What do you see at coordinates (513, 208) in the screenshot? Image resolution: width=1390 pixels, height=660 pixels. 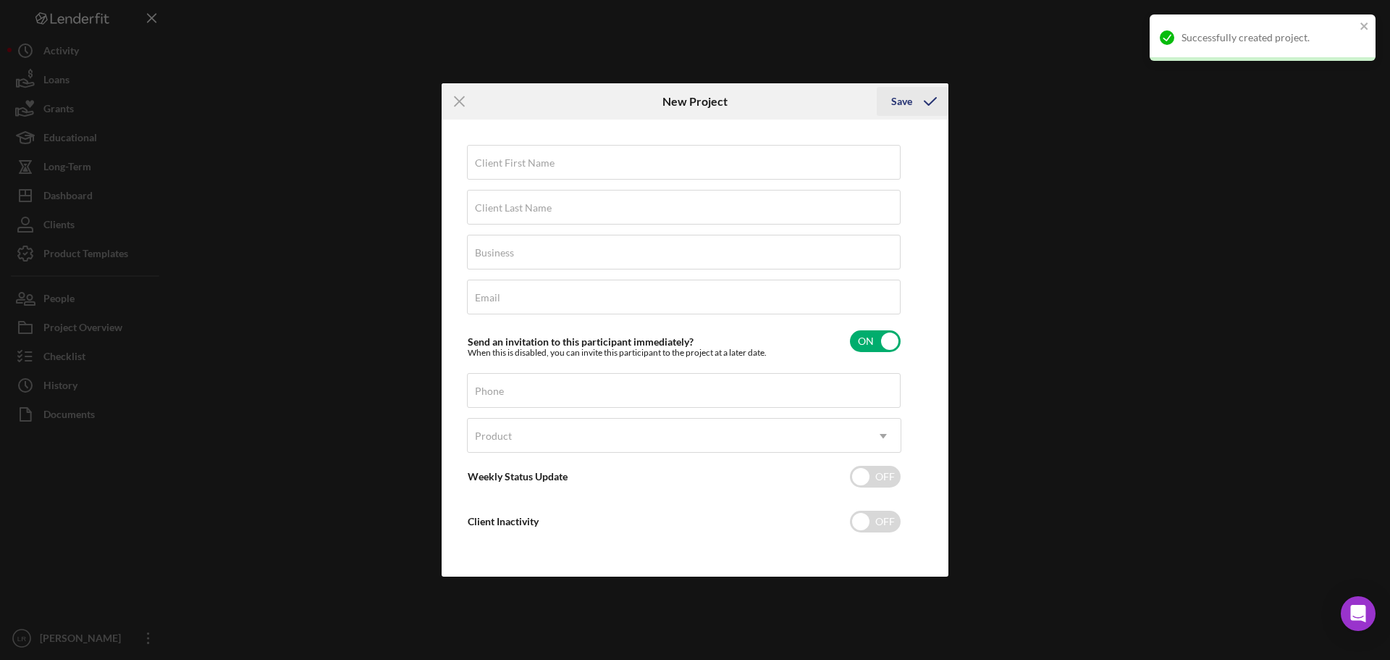 I see `label: Client Last Name` at bounding box center [513, 208].